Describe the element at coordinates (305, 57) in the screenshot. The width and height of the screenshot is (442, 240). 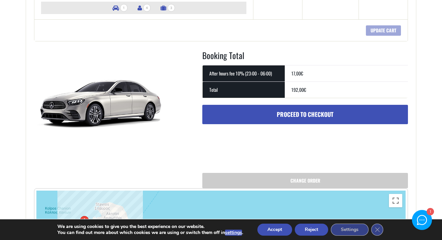
I see `h2: Booking Total` at that location.